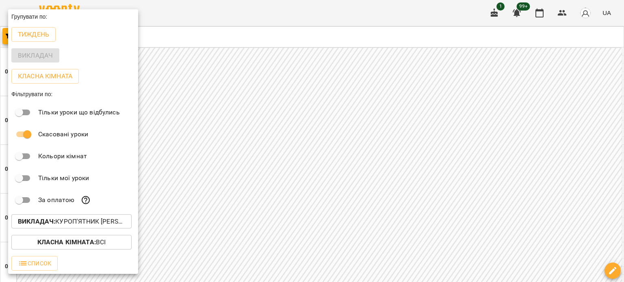  What do you see at coordinates (33, 35) in the screenshot?
I see `p: Тиждень` at bounding box center [33, 35].